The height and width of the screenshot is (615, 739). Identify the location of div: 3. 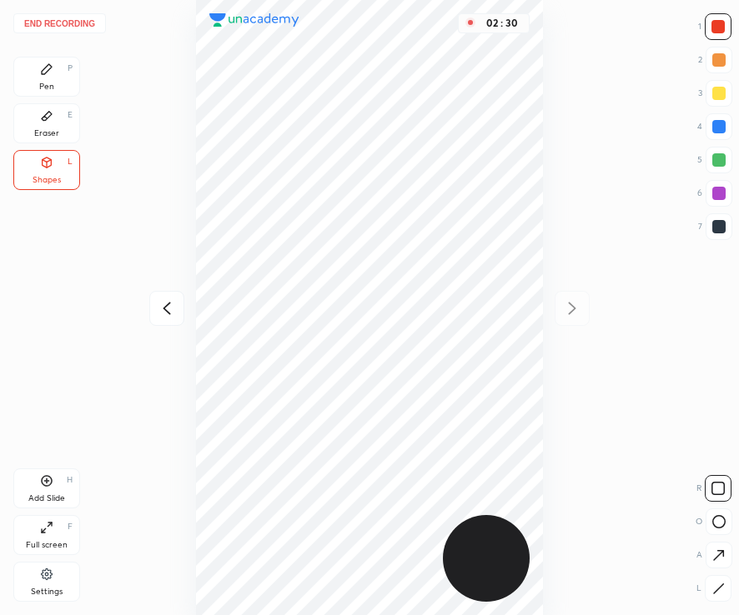
(714, 93).